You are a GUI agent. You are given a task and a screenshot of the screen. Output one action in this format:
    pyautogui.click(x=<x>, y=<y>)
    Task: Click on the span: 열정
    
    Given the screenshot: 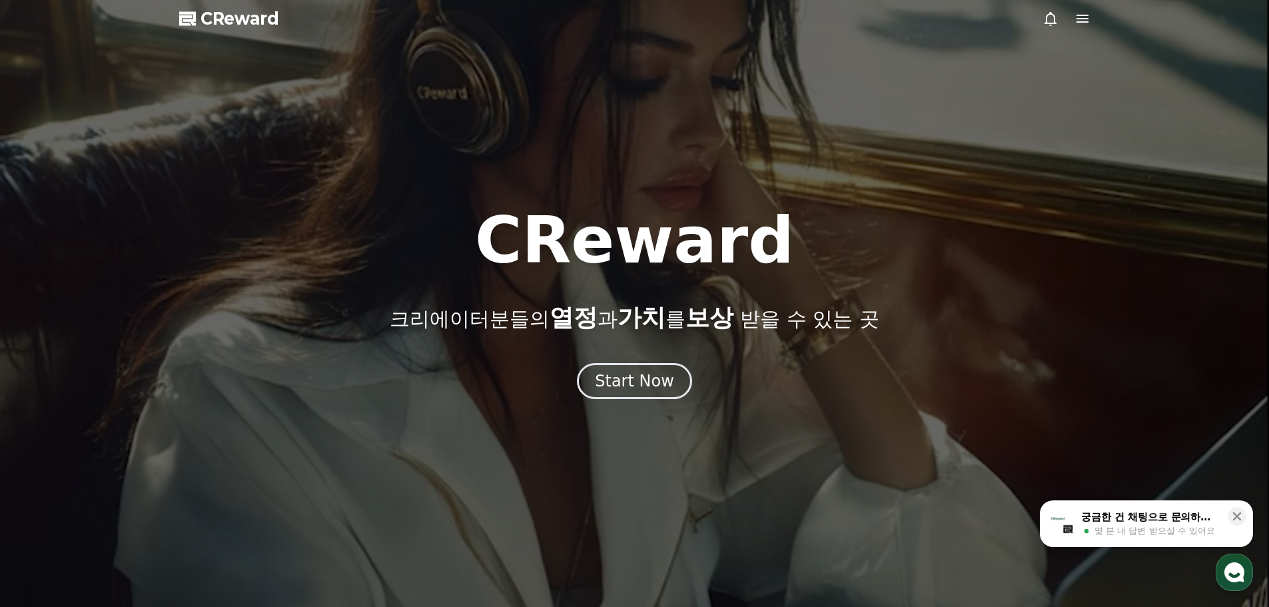 What is the action you would take?
    pyautogui.click(x=574, y=317)
    